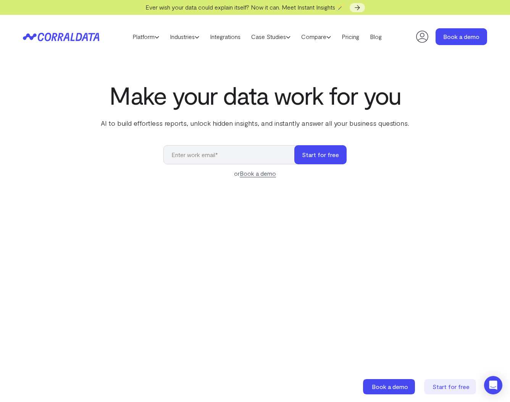 This screenshot has width=510, height=402. Describe the element at coordinates (376, 37) in the screenshot. I see `a: Blog` at that location.